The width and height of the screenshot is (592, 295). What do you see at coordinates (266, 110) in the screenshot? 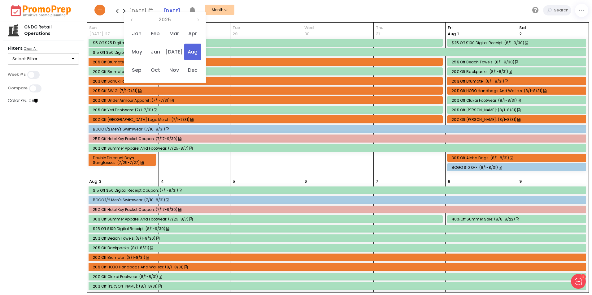
I see `div: 20% off Yeti Drinkware: (7/1-7/31)` at bounding box center [266, 110].